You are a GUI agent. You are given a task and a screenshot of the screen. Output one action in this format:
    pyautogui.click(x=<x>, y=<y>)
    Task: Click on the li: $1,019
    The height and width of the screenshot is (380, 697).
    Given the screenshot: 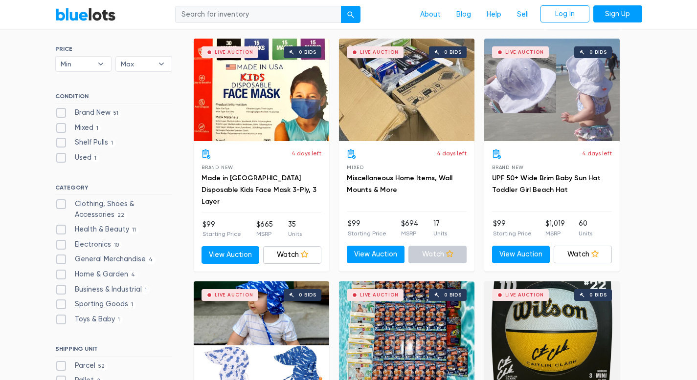 What is the action you would take?
    pyautogui.click(x=555, y=228)
    